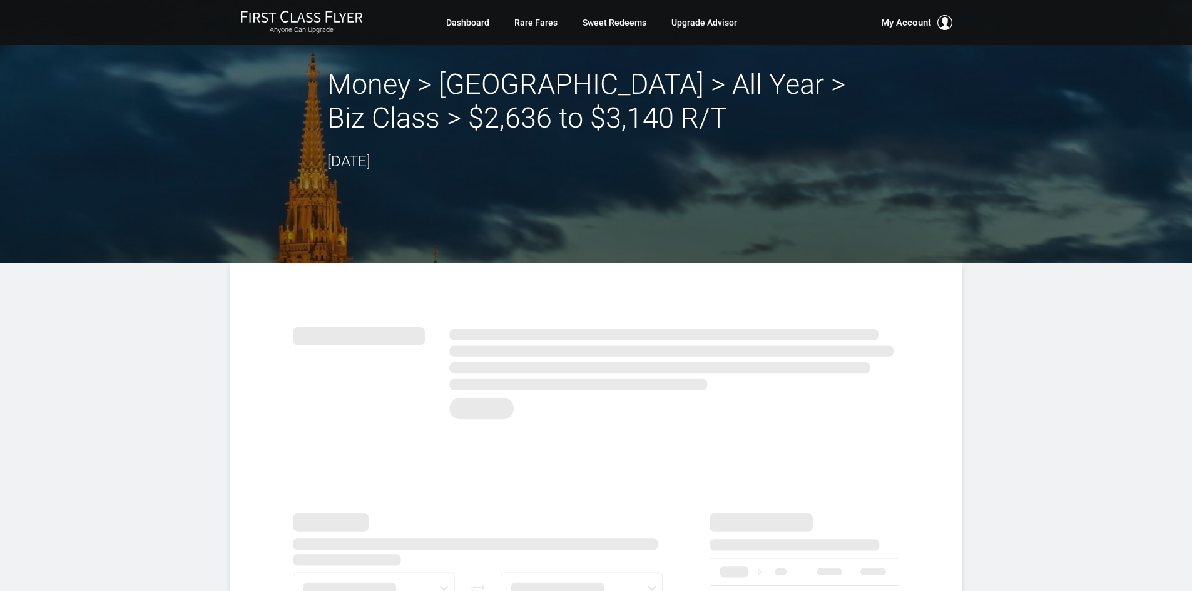 Image resolution: width=1192 pixels, height=591 pixels. Describe the element at coordinates (536, 23) in the screenshot. I see `a: Rare Fares` at that location.